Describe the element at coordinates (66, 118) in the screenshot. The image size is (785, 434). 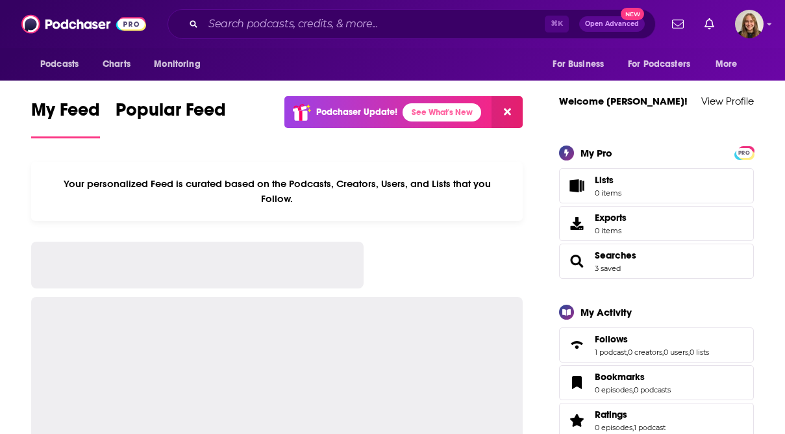
I see `a: My Feed` at that location.